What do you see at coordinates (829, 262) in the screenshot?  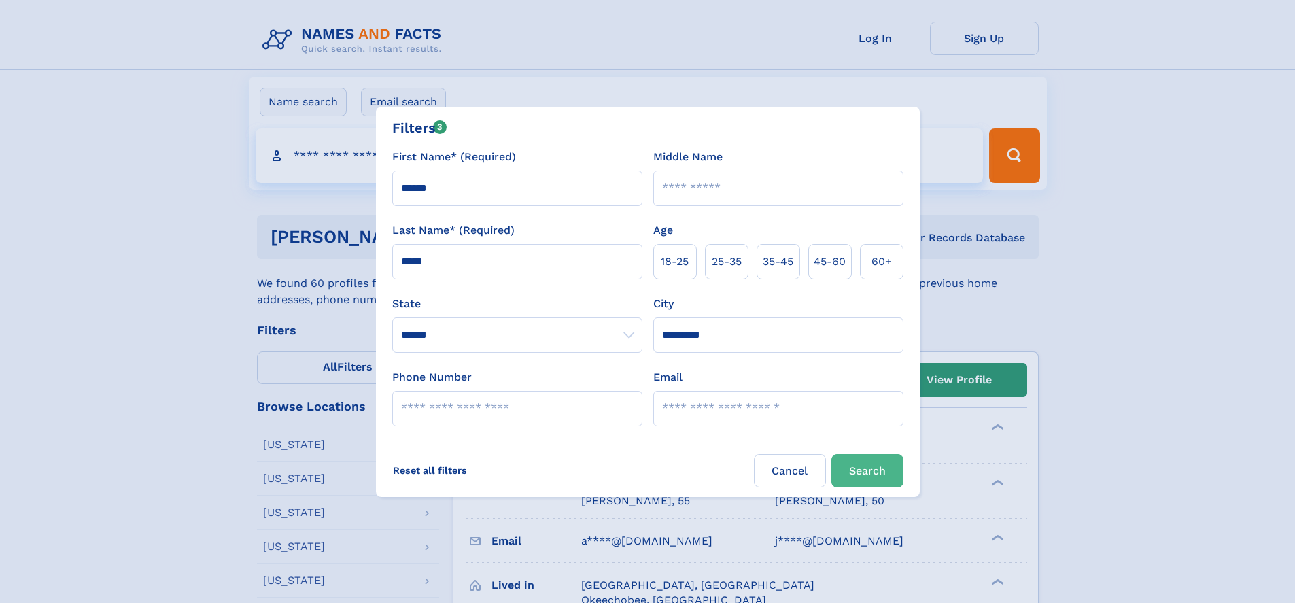 I see `span: 45‑60` at bounding box center [829, 262].